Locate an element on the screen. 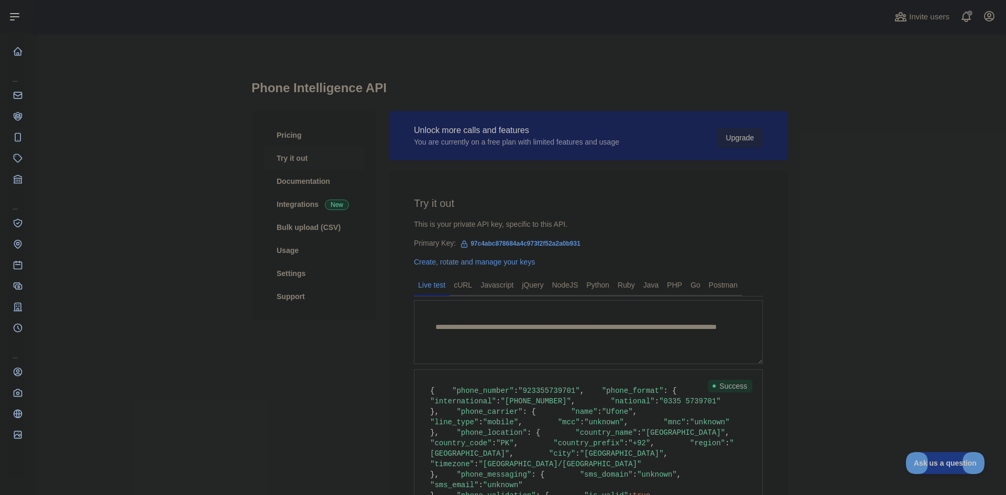  span: "timezone" is located at coordinates (452, 464).